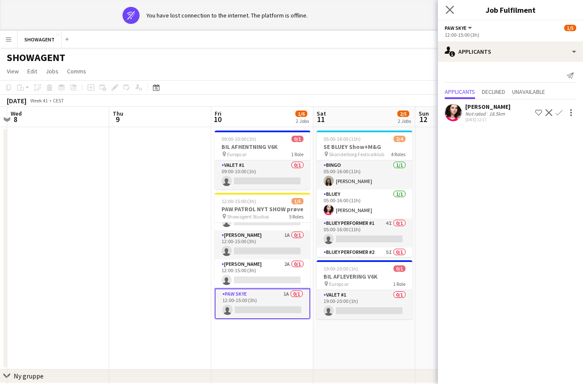 This screenshot has height=384, width=583. Describe the element at coordinates (364, 305) in the screenshot. I see `app-card-role: Valet #10/119:00-20:00 (1h)` at that location.